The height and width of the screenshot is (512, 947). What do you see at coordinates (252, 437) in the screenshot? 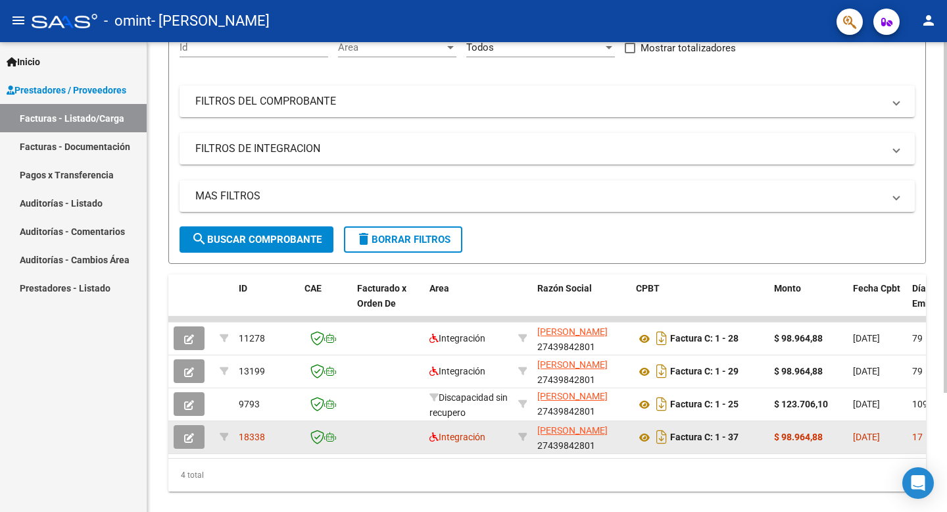
I see `span: 18338` at bounding box center [252, 437].